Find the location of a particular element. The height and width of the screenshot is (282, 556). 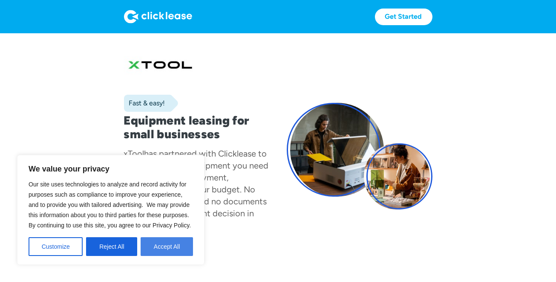

div: xTool is located at coordinates (134, 153).